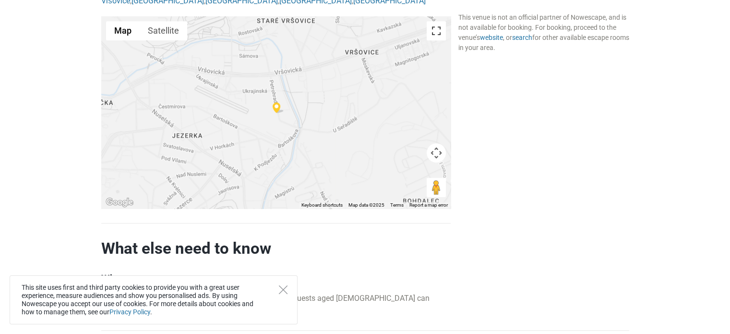  I want to click on a: Report a map error, so click(429, 205).